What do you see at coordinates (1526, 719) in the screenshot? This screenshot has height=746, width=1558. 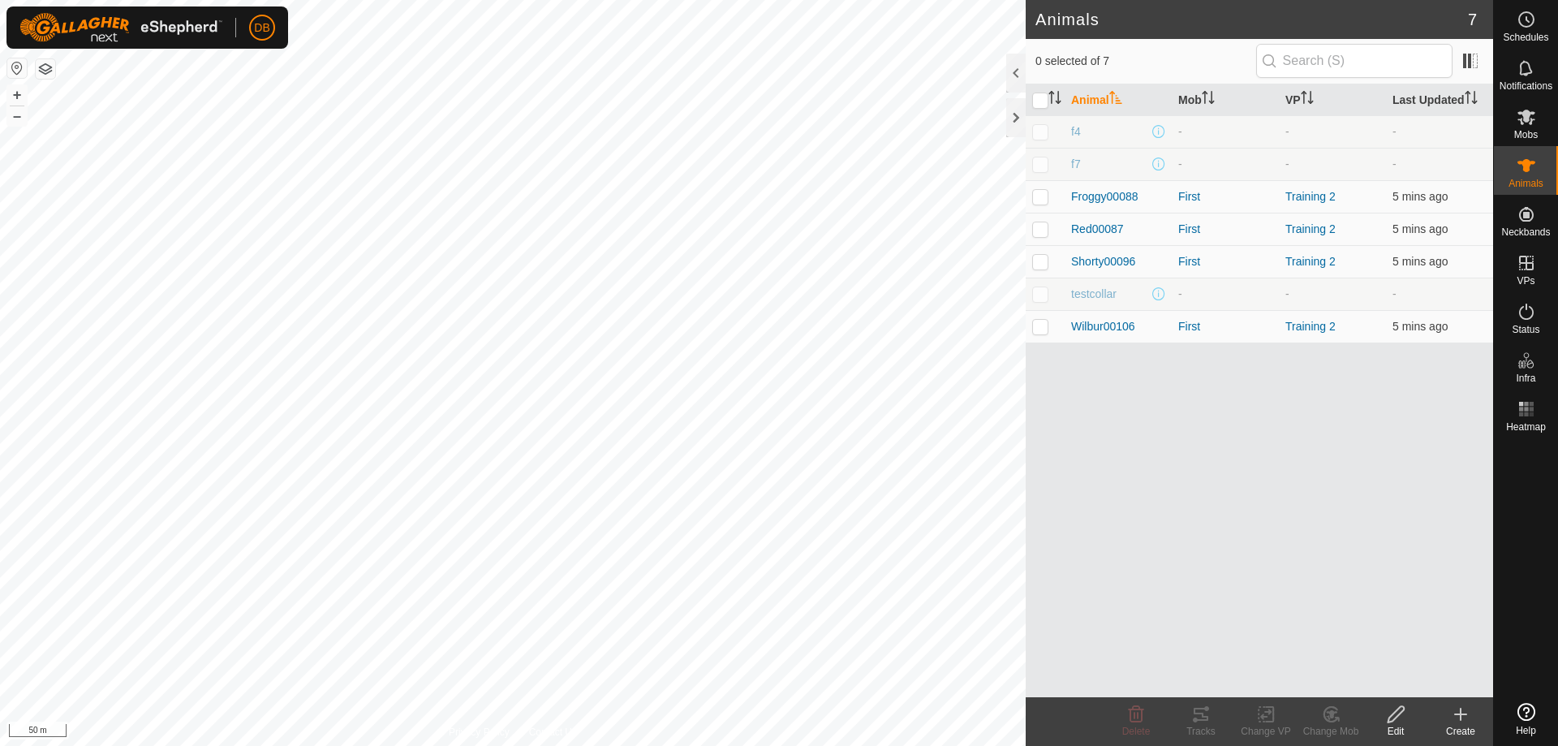 I see `a: Help` at bounding box center [1526, 719].